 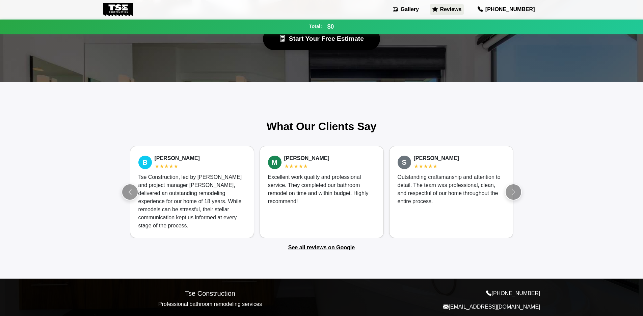 I want to click on span: M, so click(x=275, y=163).